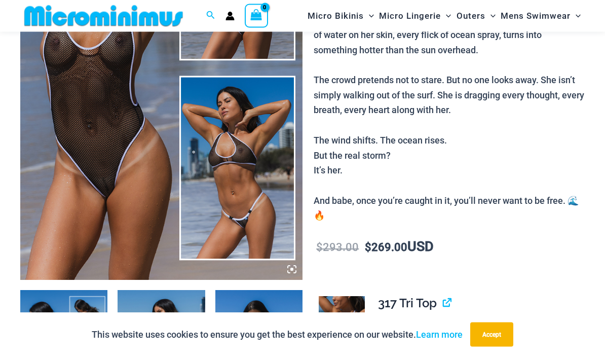  Describe the element at coordinates (541, 16) in the screenshot. I see `a: Mens SwimwearMenu ToggleMenu Toggle` at that location.